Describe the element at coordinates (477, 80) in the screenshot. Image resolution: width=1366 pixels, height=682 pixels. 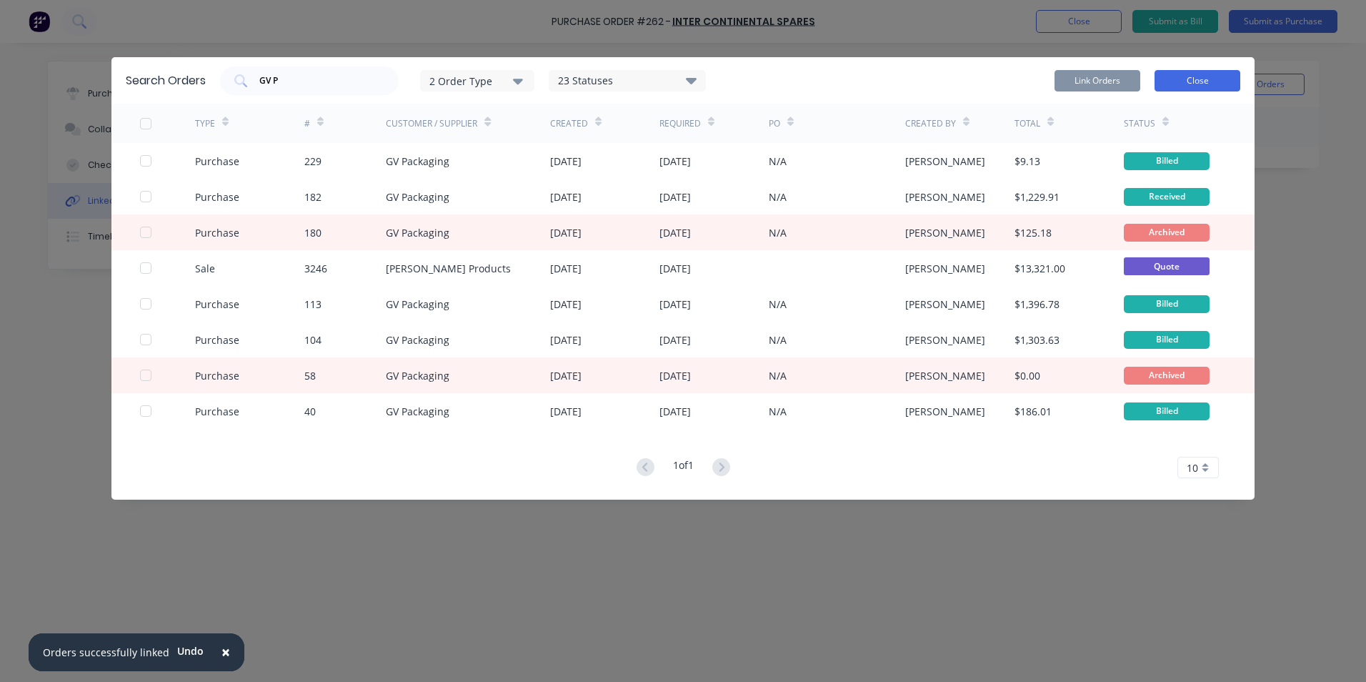
I see `div: 2 Order Type` at that location.